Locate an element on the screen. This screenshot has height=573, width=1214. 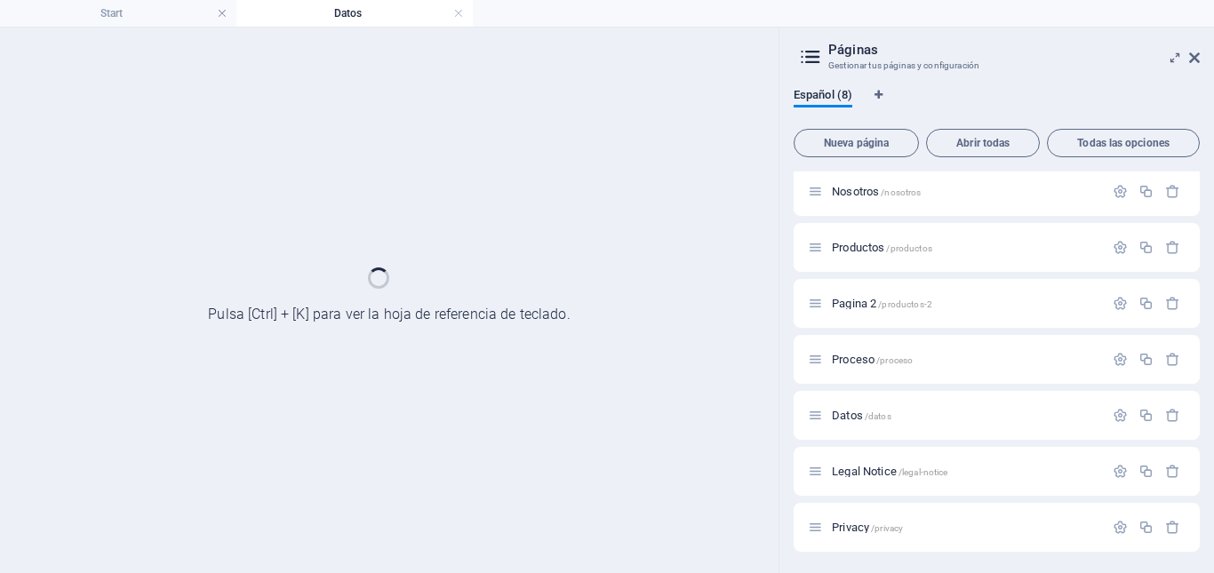
h3: Gestionar tus páginas y configuración is located at coordinates (997, 66).